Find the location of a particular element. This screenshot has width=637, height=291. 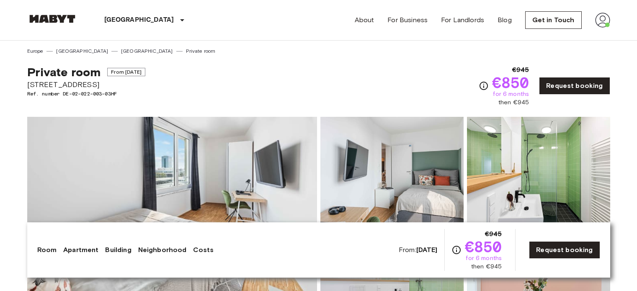

a: Private room is located at coordinates (201, 51).